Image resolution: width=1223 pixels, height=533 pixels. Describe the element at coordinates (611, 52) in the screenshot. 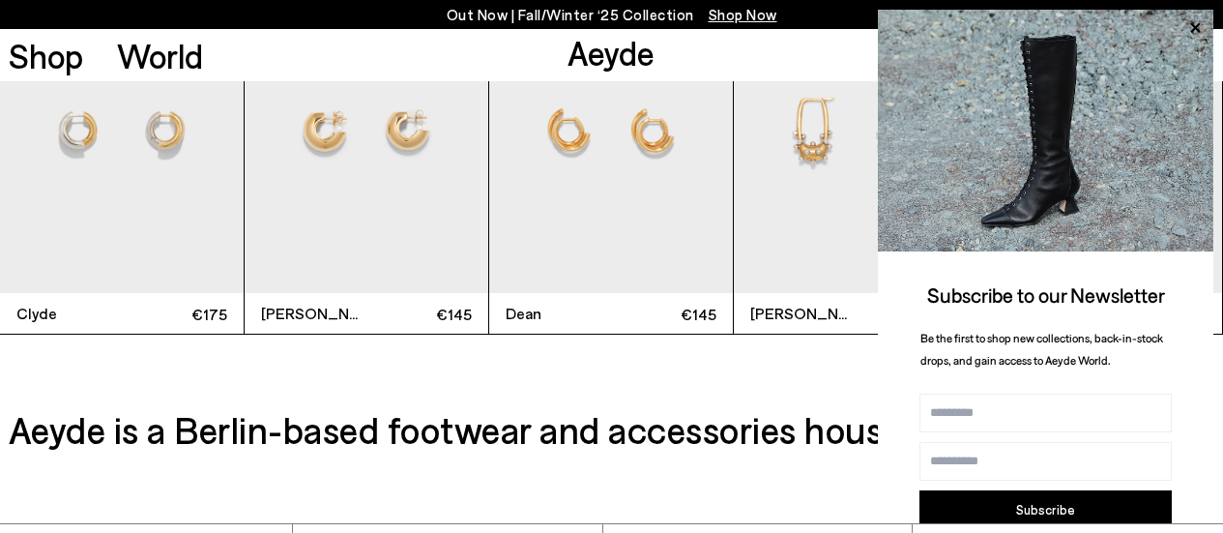

I see `a: Aeyde` at that location.